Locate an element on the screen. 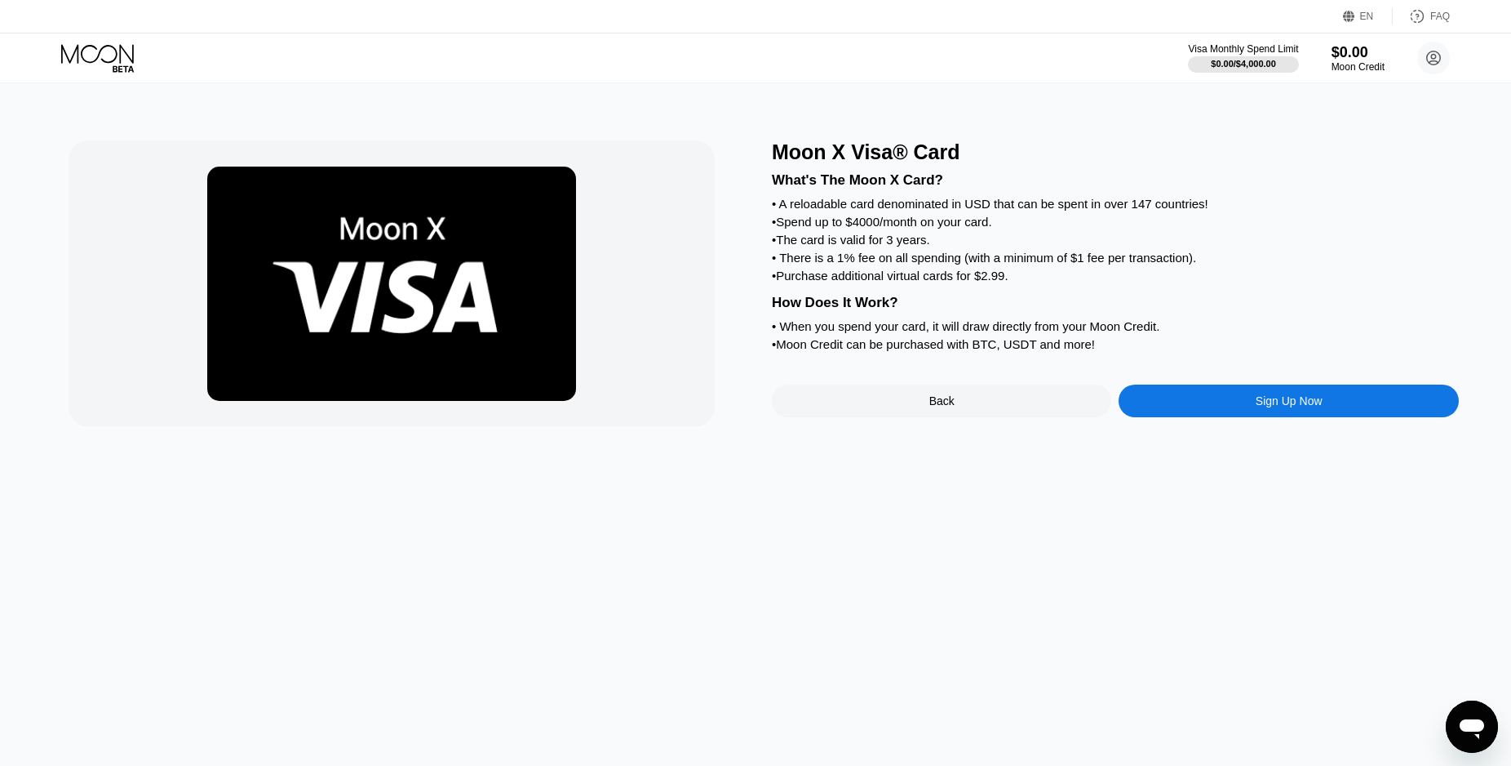  div: • Moon Credit can be purchased with BTC, USDT and more! is located at coordinates (1116, 344).